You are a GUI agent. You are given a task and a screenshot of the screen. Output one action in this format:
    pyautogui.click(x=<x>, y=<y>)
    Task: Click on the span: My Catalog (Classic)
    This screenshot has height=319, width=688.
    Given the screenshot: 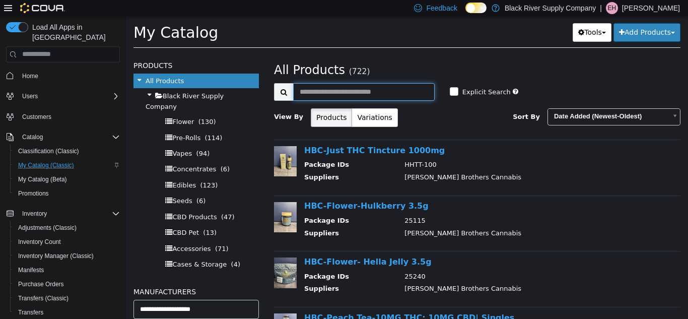 What is the action you would take?
    pyautogui.click(x=67, y=165)
    